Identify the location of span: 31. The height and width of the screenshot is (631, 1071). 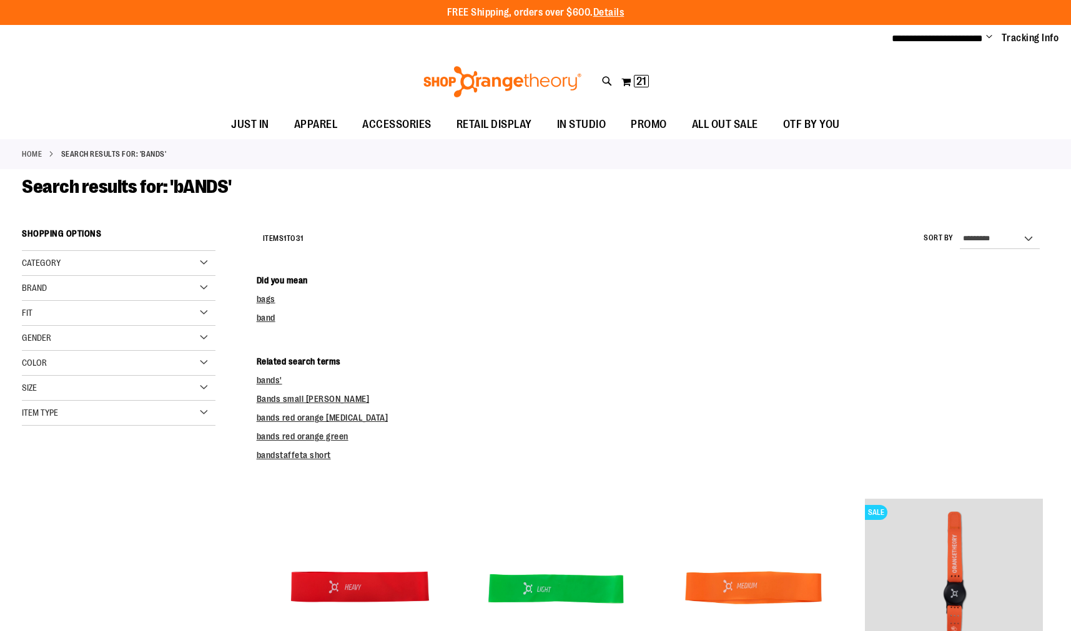
(300, 239).